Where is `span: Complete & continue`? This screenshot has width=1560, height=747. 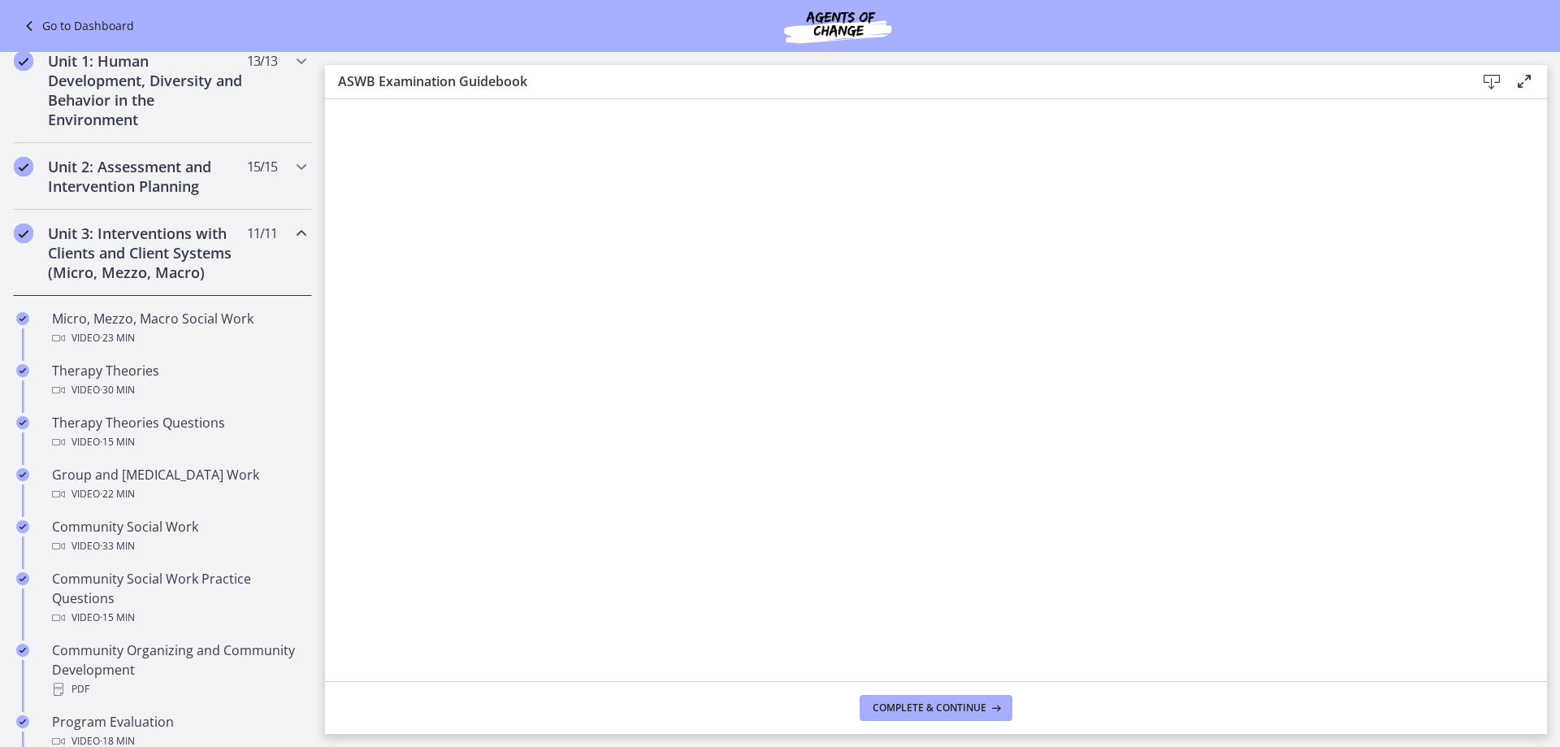
span: Complete & continue is located at coordinates (930, 708).